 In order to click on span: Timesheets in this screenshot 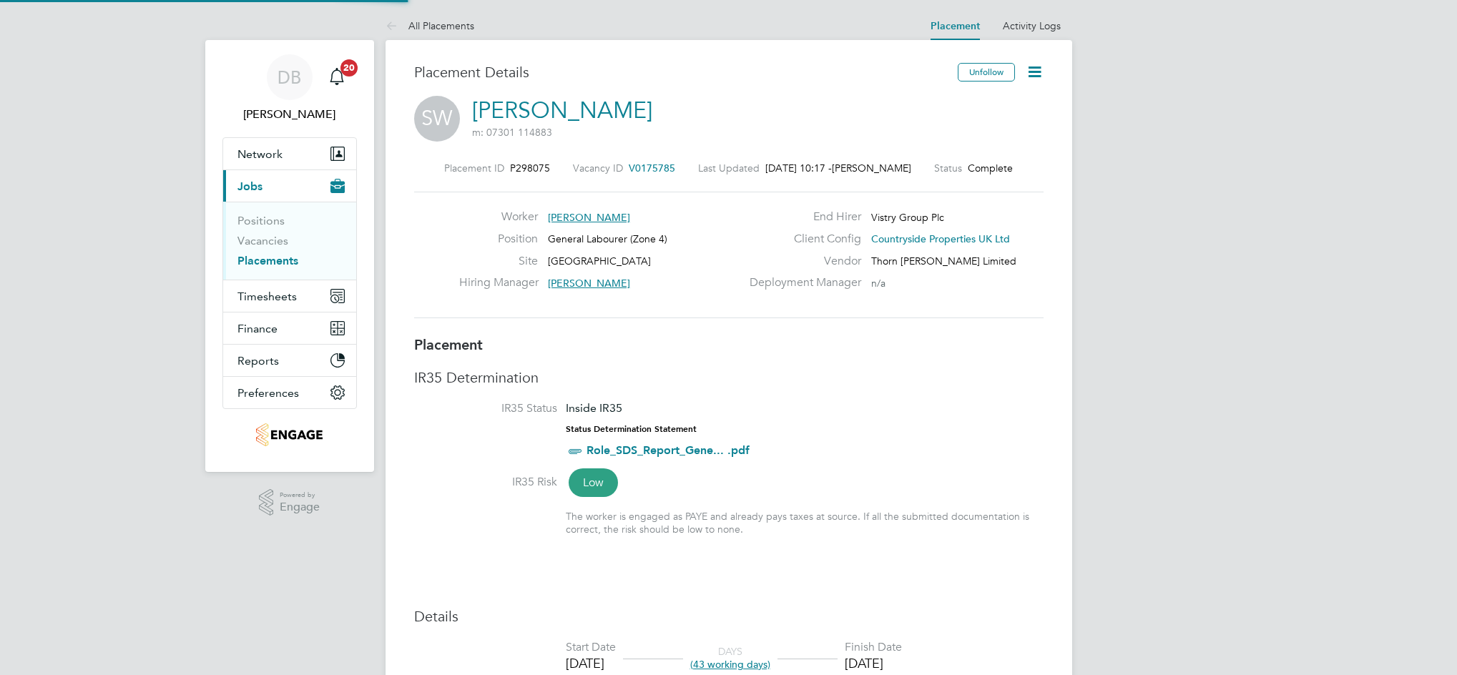, I will do `click(267, 296)`.